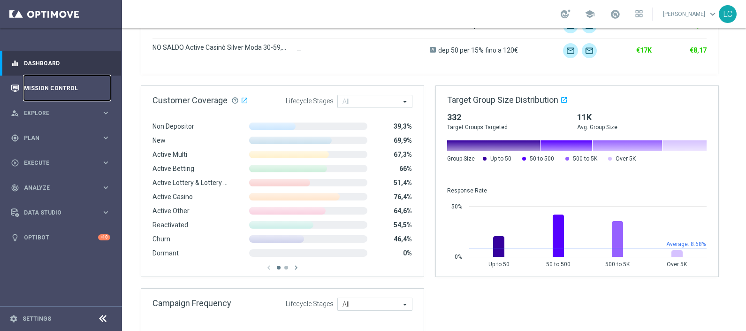 The image size is (746, 331). Describe the element at coordinates (712, 14) in the screenshot. I see `span: keyboard_arrow_down` at that location.